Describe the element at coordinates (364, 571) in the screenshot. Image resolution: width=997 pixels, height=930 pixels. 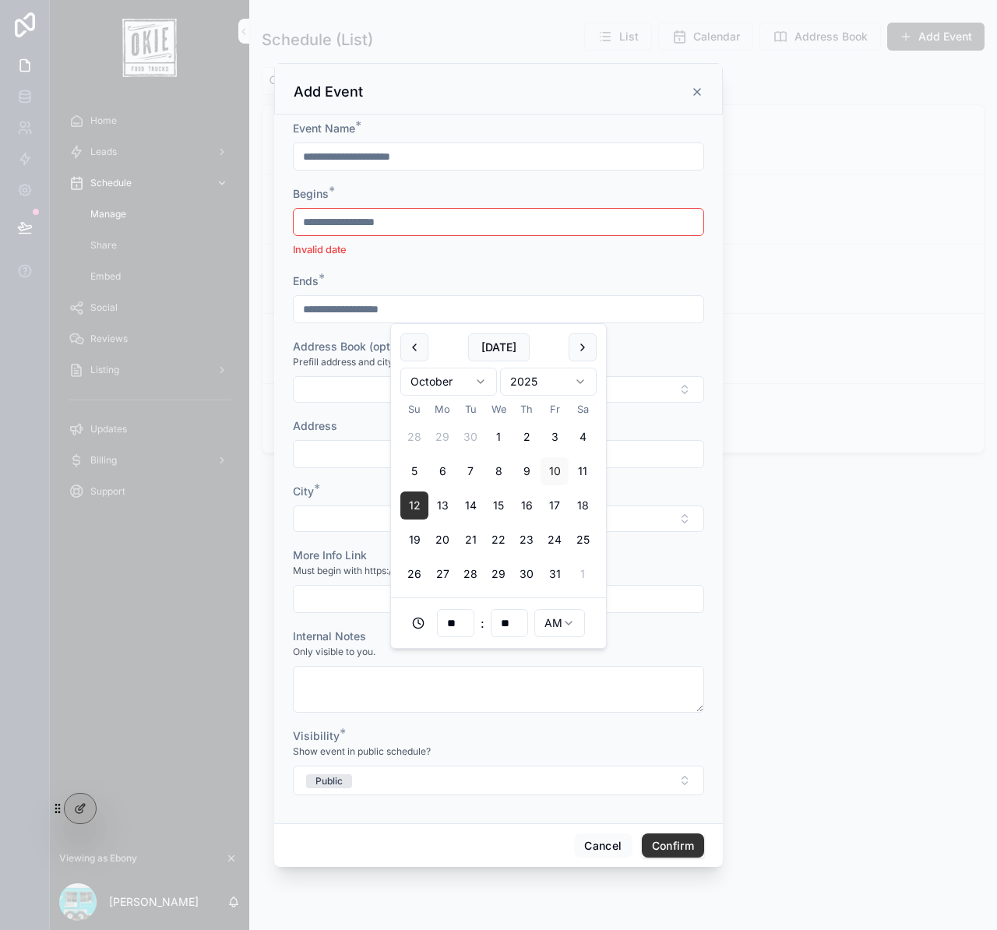
I see `span: Must begin with https:// or http://` at that location.